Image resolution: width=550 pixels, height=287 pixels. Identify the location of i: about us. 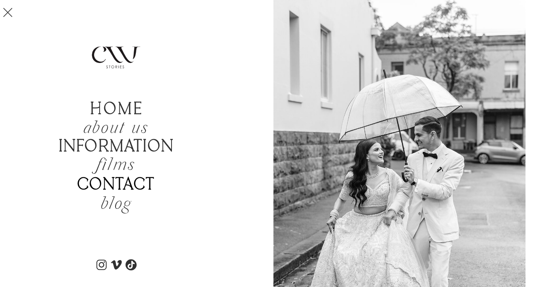
(116, 128).